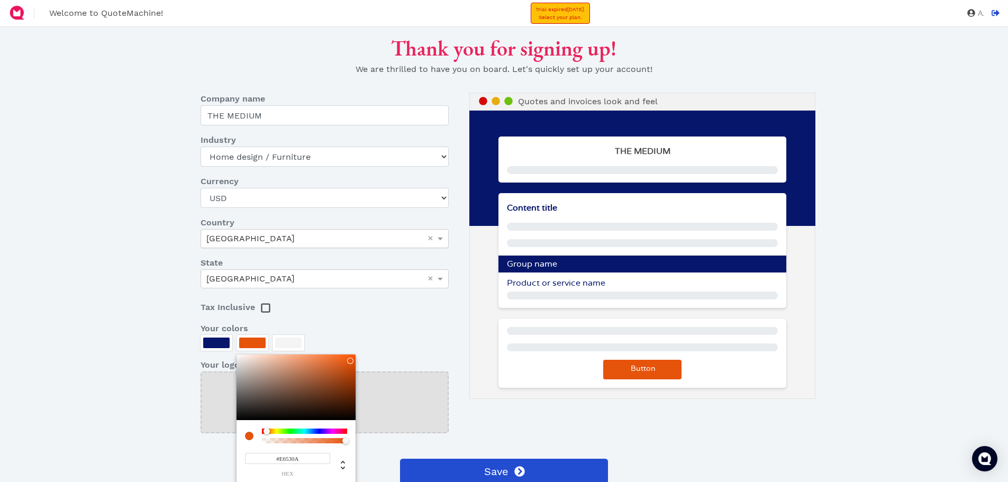 The width and height of the screenshot is (1008, 482). What do you see at coordinates (17, 13) in the screenshot?
I see `img: QuoteM_icon_flat.png` at bounding box center [17, 13].